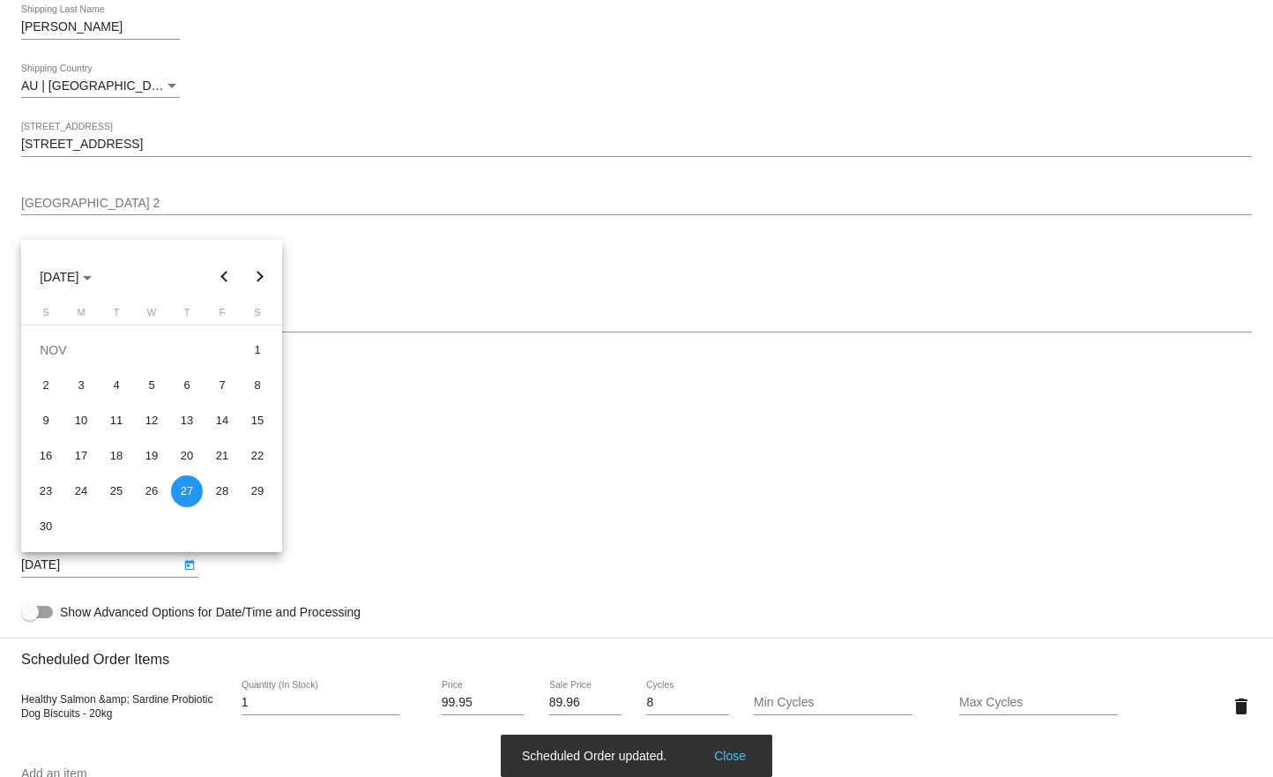  Describe the element at coordinates (152, 491) in the screenshot. I see `td: November 26, 2025` at that location.